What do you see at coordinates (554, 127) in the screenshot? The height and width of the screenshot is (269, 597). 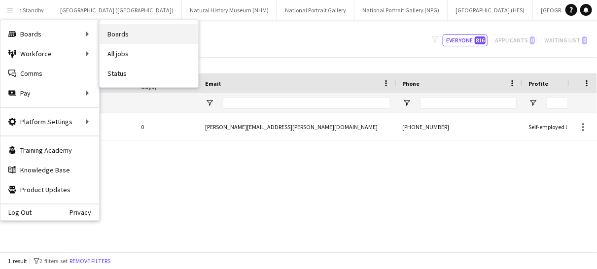 I see `div: Self-employed Crew` at bounding box center [554, 127].